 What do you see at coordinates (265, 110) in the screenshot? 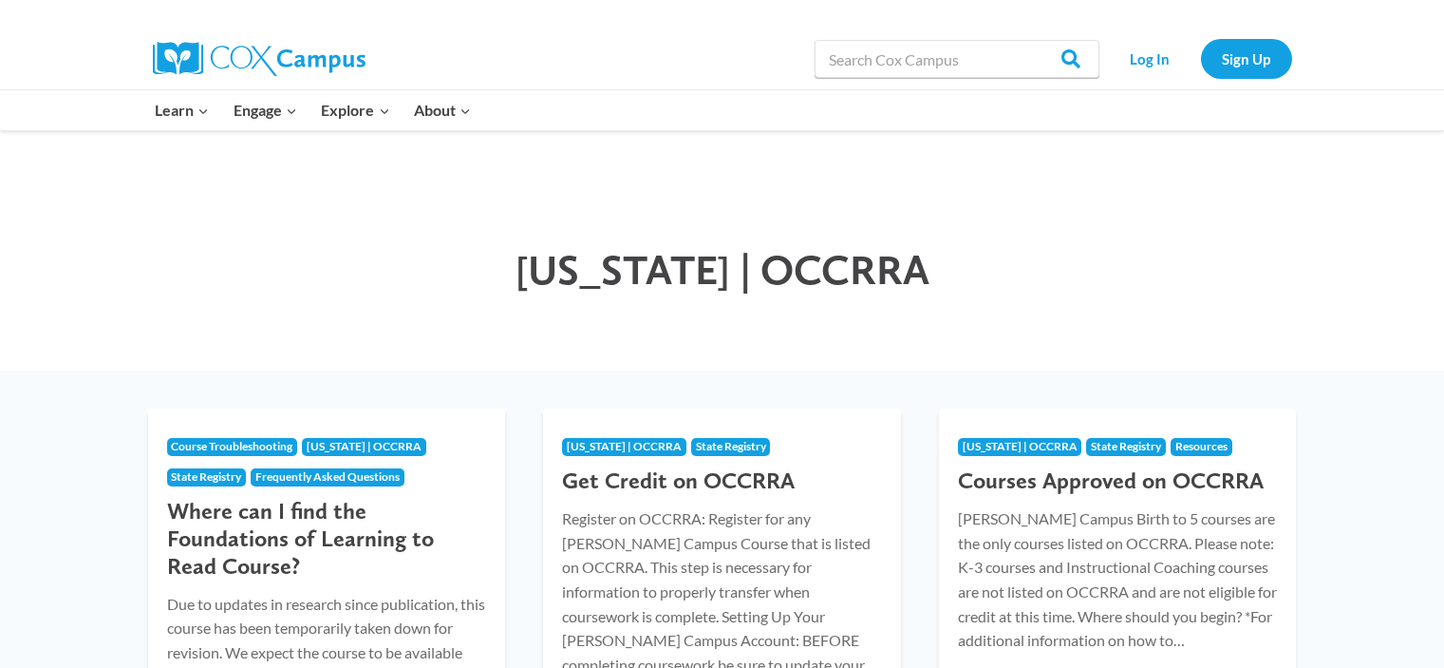
I see `span: Engage` at bounding box center [265, 110].